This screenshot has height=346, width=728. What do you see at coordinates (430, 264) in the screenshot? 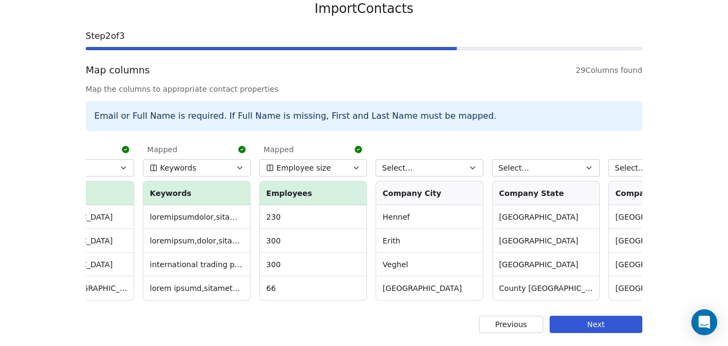
I see `td: Veghel` at bounding box center [430, 264].